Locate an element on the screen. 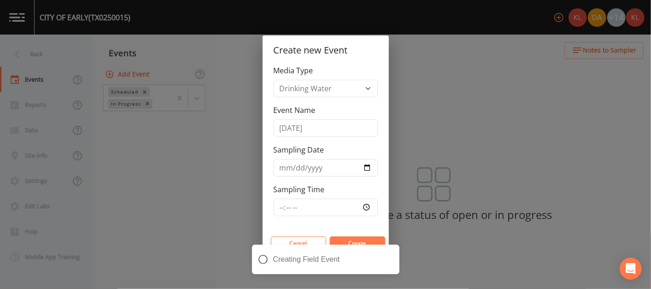 This screenshot has height=289, width=651. button: Cancel is located at coordinates (298, 243).